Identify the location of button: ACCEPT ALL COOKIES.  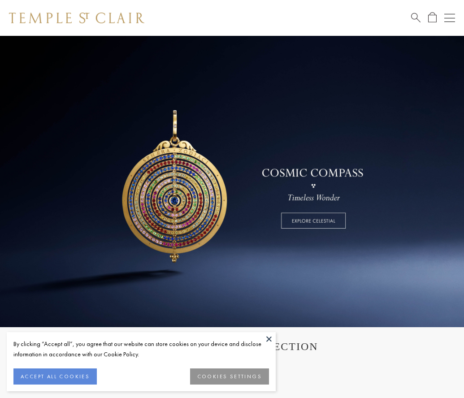
(55, 376).